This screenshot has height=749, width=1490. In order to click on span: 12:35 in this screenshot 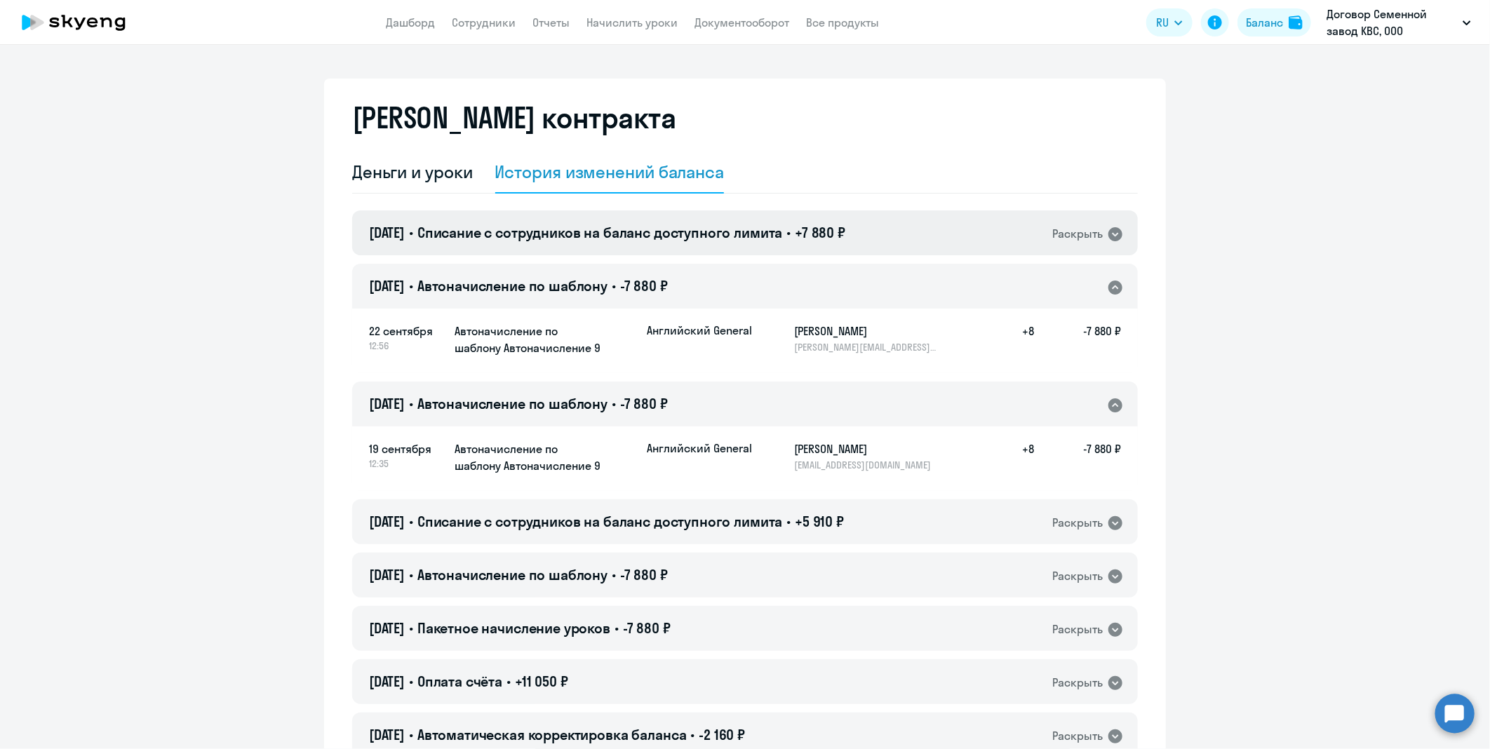, I will do `click(406, 464)`.